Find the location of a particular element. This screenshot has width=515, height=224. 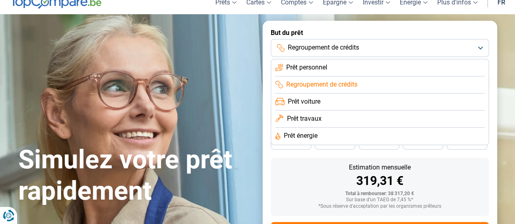

span: 30 mois is located at coordinates (423, 144).